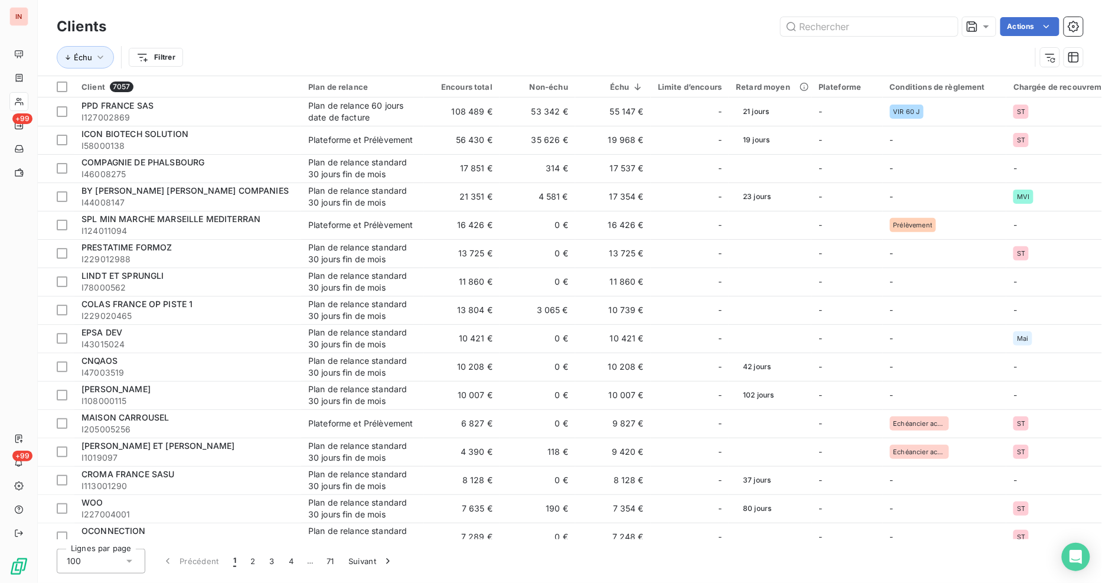 The width and height of the screenshot is (1102, 583). Describe the element at coordinates (19, 567) in the screenshot. I see `img: Logo LeanPay` at that location.